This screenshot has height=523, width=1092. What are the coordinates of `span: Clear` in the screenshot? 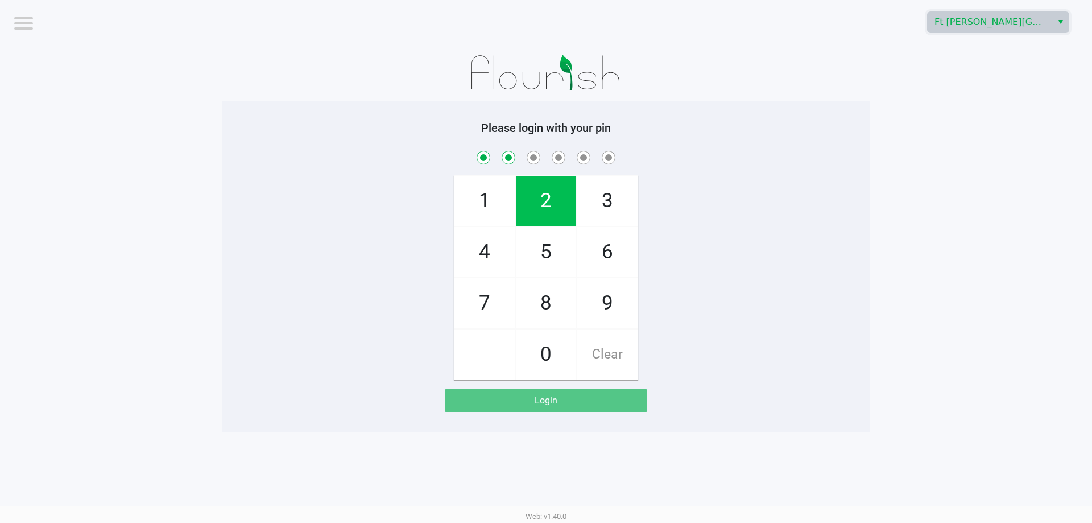 It's located at (607, 354).